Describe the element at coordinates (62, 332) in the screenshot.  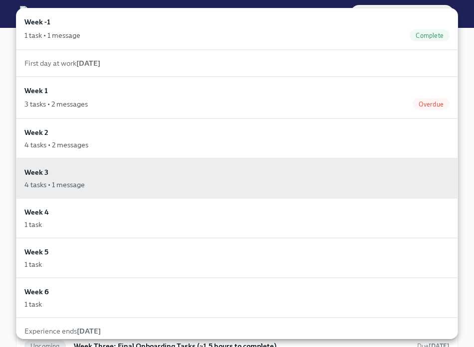
I see `span: Experience ends` at that location.